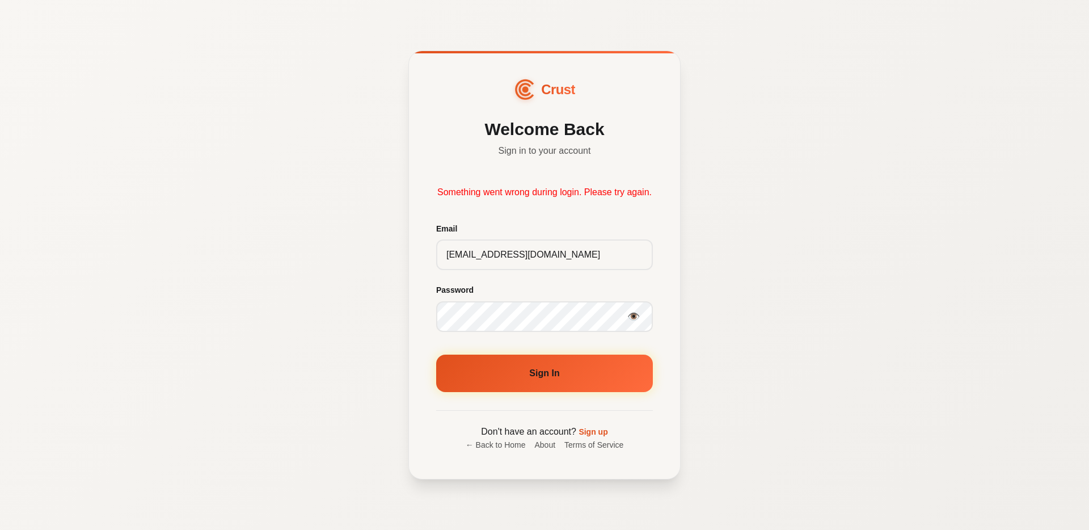 The width and height of the screenshot is (1089, 530). Describe the element at coordinates (558, 90) in the screenshot. I see `span: Crust` at that location.